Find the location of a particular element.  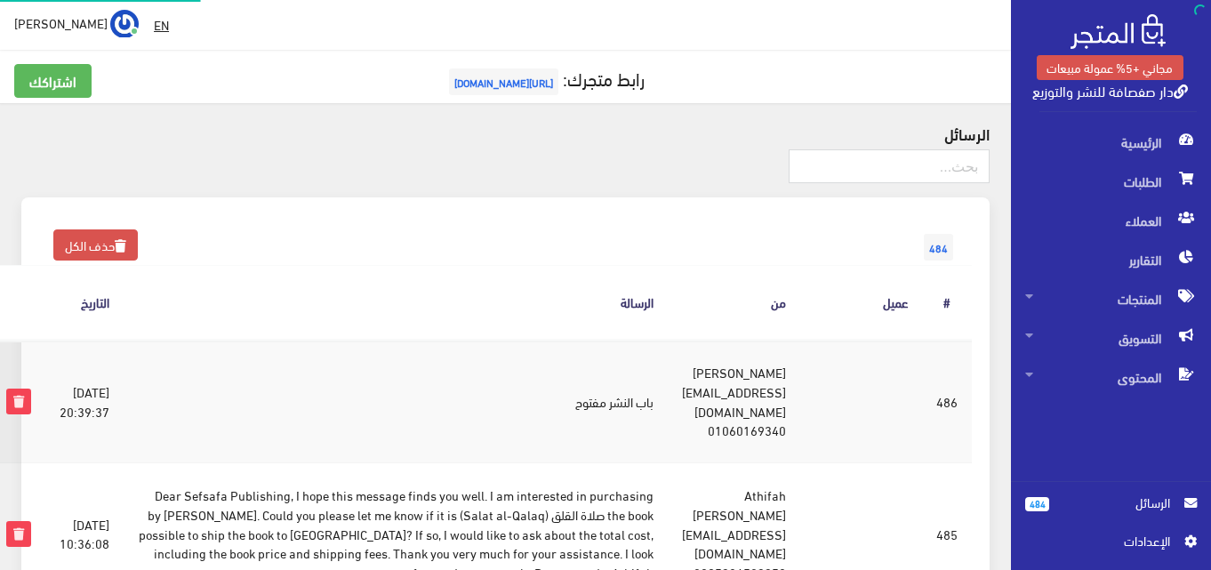

th: الرسالة is located at coordinates (396, 302).